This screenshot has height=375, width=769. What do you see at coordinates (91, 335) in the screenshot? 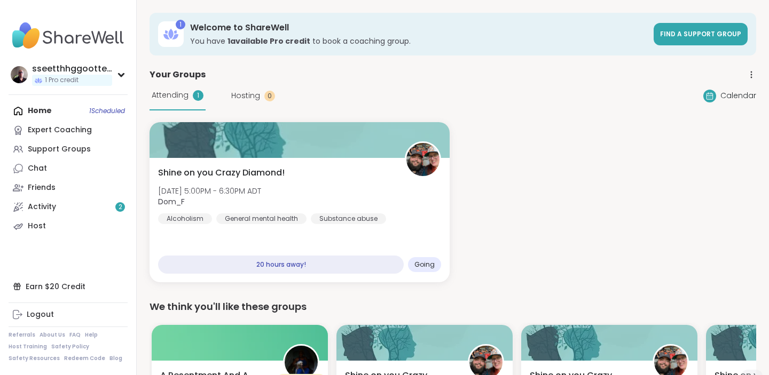
I see `a: Help` at bounding box center [91, 335].